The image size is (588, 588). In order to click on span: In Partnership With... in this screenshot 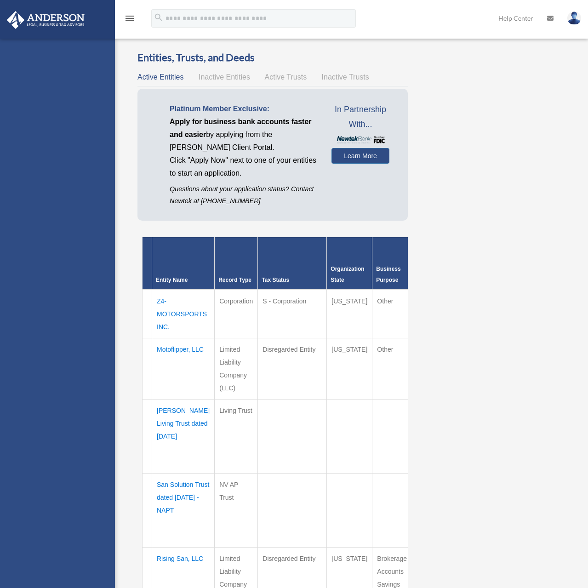, I will do `click(360, 117)`.